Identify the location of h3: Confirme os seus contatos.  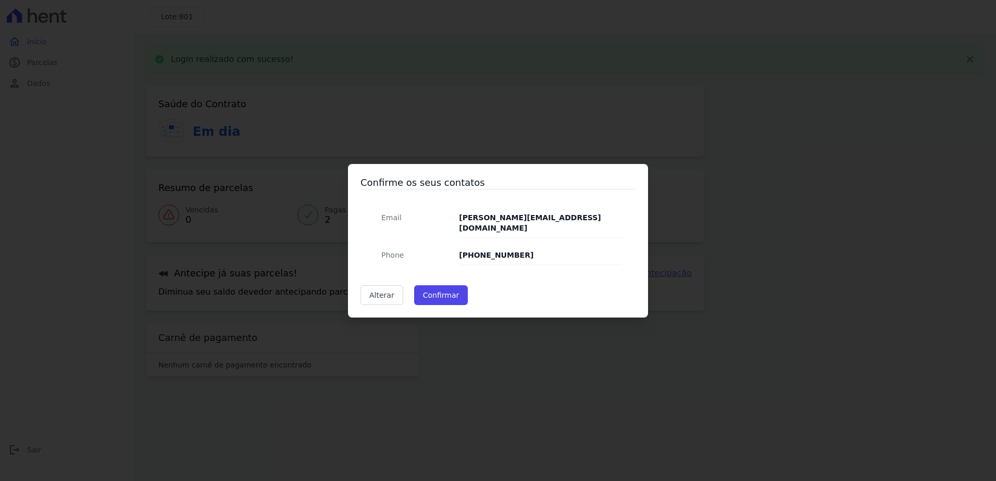
(498, 183).